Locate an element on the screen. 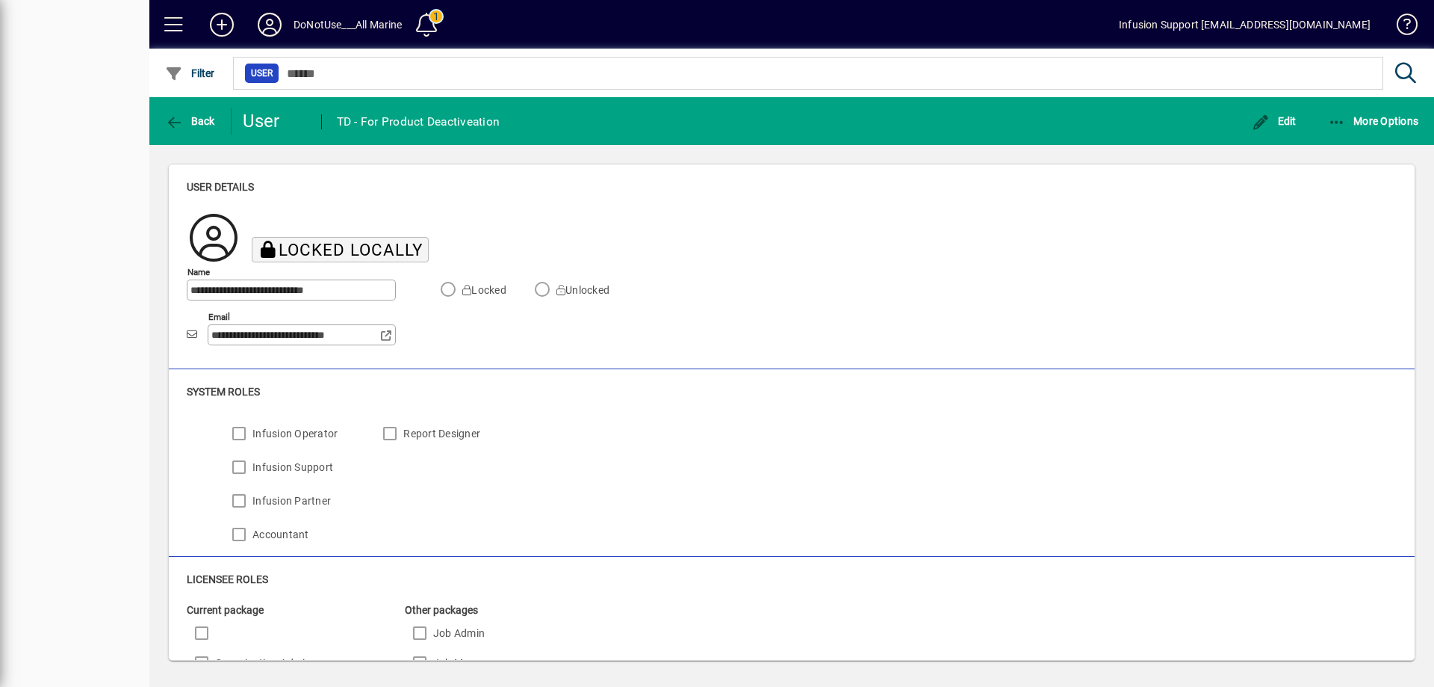  span: Licensee roles is located at coordinates (227, 579).